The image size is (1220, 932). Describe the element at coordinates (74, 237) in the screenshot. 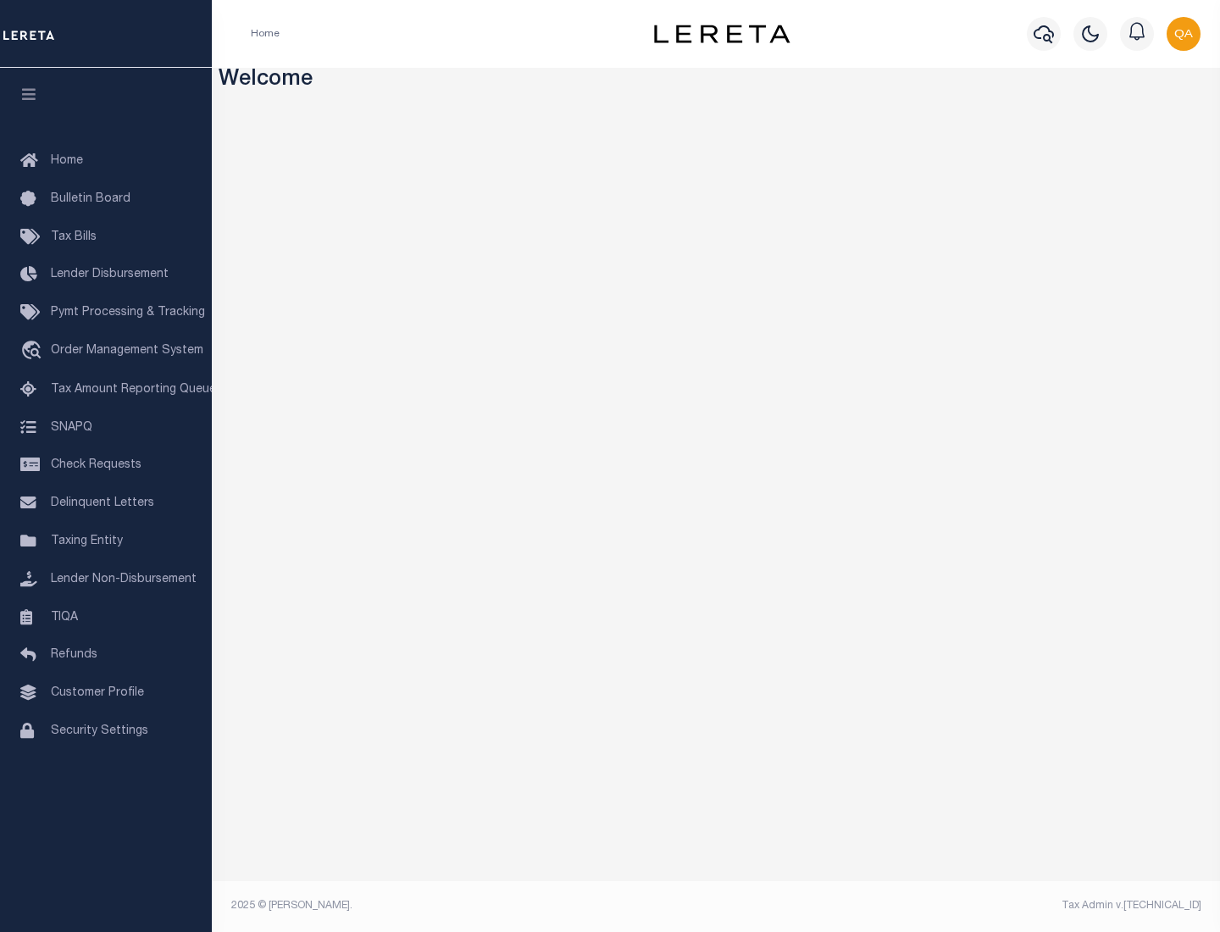

I see `span: Tax Bills` at that location.